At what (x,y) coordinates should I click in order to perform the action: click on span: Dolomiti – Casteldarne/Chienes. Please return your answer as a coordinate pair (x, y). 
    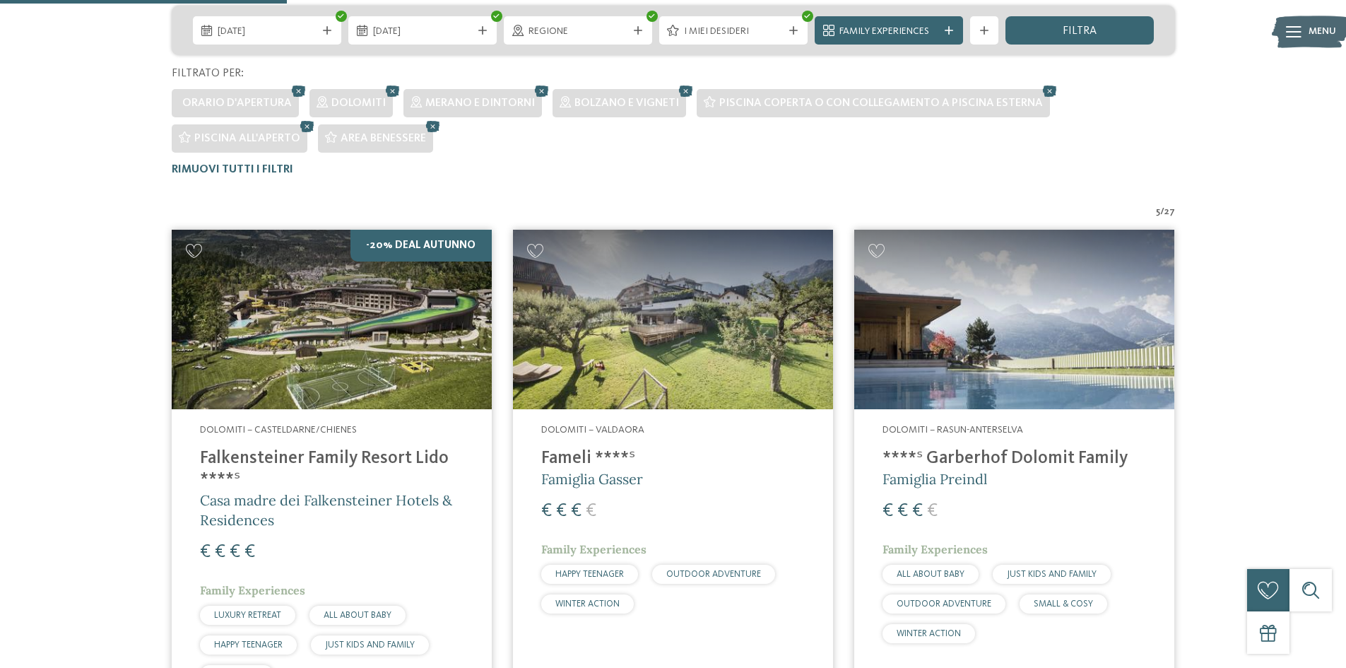
    Looking at the image, I should click on (278, 430).